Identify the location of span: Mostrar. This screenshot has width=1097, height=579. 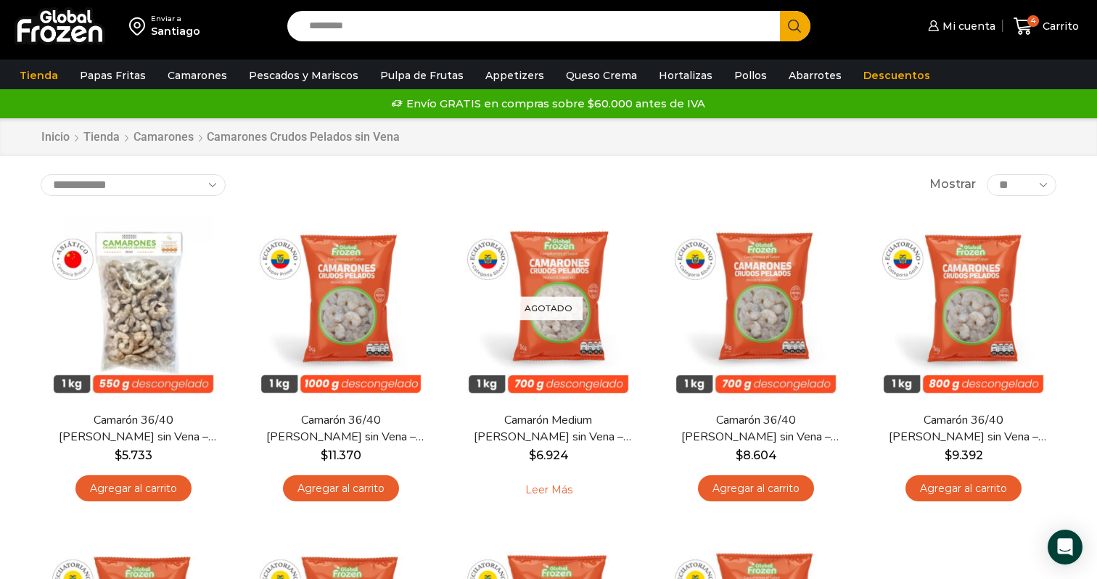
(953, 184).